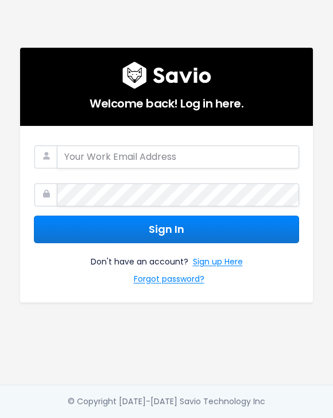 This screenshot has width=333, height=418. Describe the element at coordinates (167, 229) in the screenshot. I see `button: Sign In` at that location.